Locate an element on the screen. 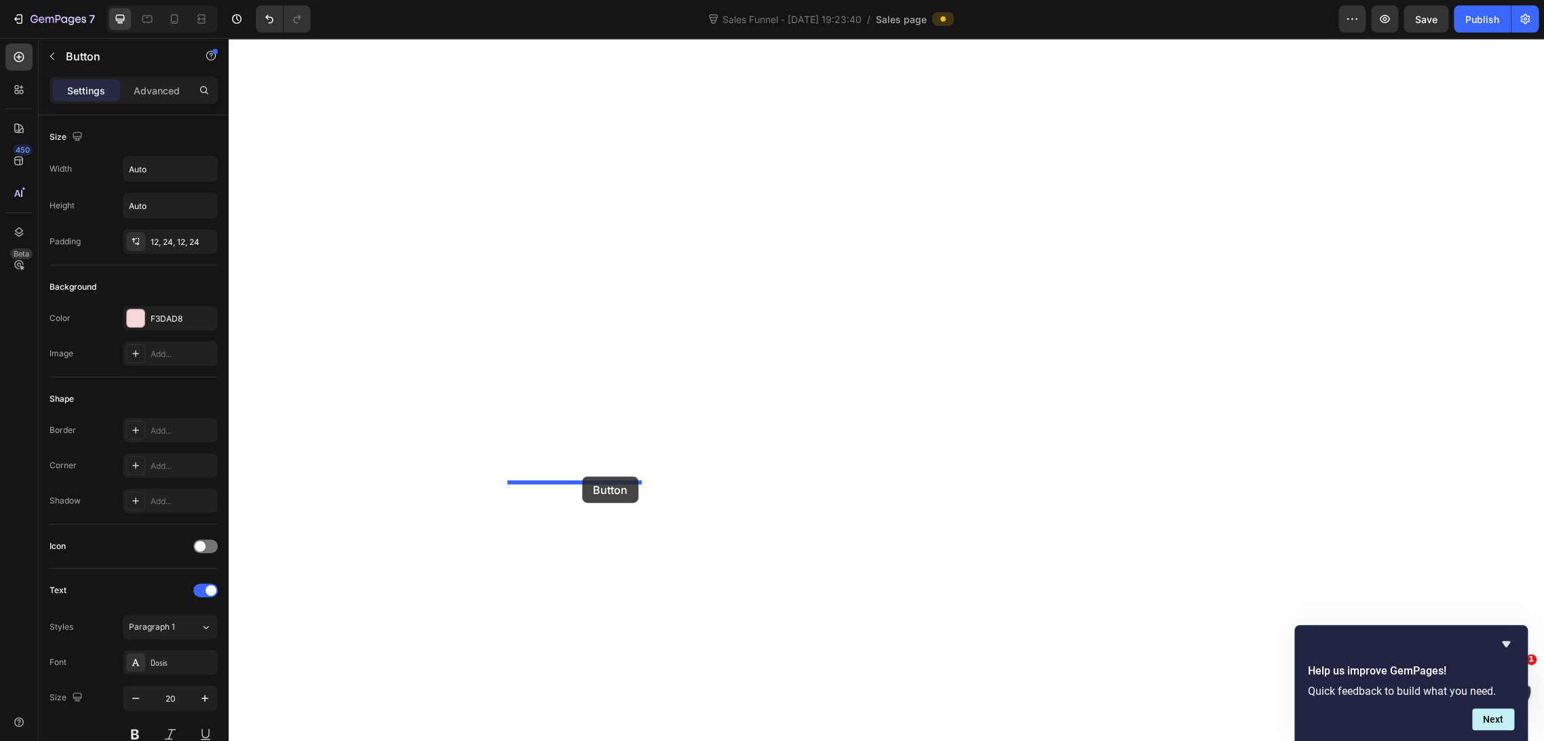  div: Text is located at coordinates (58, 590).